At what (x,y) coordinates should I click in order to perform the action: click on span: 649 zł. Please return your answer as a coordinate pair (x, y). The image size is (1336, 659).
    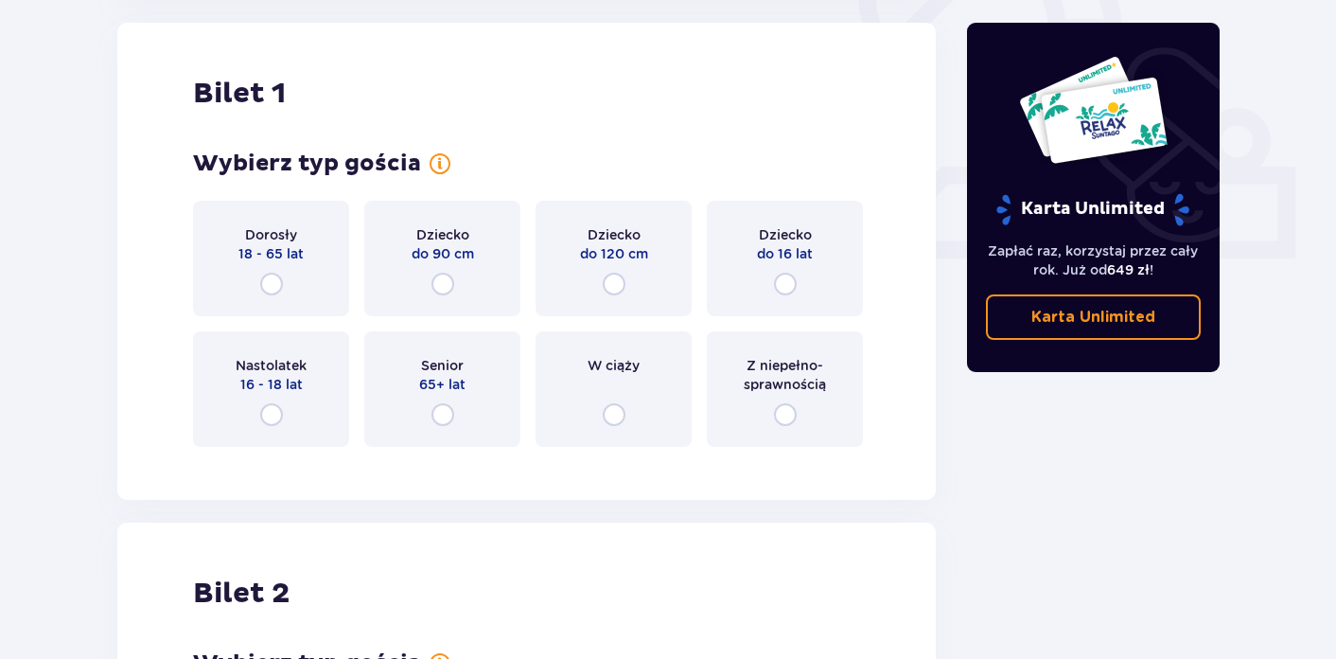
    Looking at the image, I should click on (1128, 270).